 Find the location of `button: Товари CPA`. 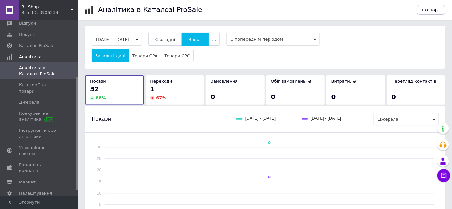

button: Товари CPA is located at coordinates (145, 56).